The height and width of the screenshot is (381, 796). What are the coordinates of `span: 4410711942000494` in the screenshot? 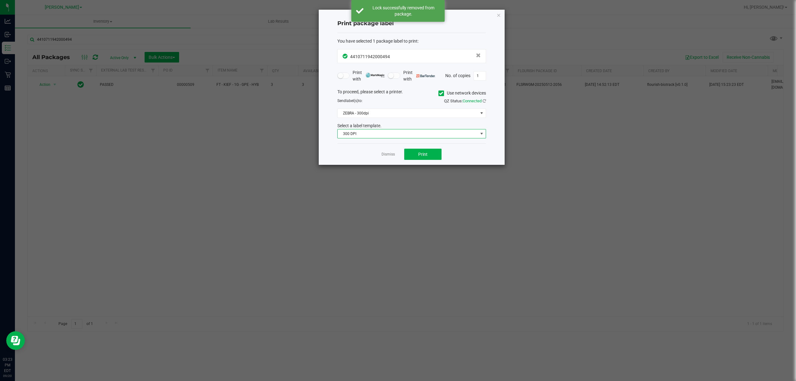 It's located at (370, 57).